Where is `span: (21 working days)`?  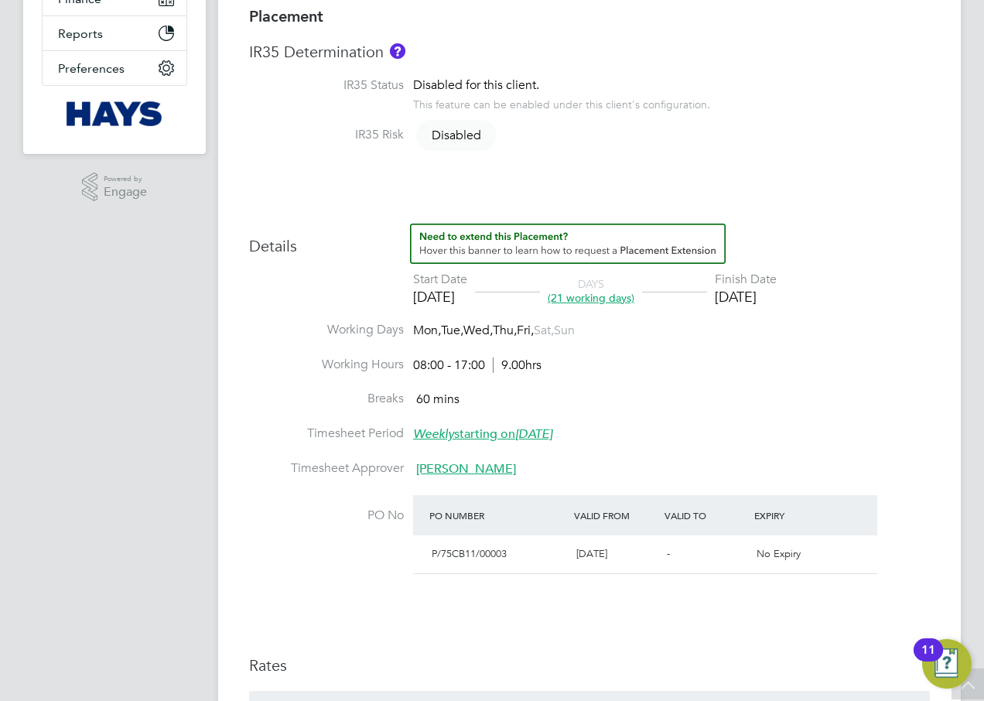 span: (21 working days) is located at coordinates (591, 298).